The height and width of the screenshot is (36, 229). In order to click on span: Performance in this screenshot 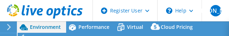, I will do `click(94, 26)`.